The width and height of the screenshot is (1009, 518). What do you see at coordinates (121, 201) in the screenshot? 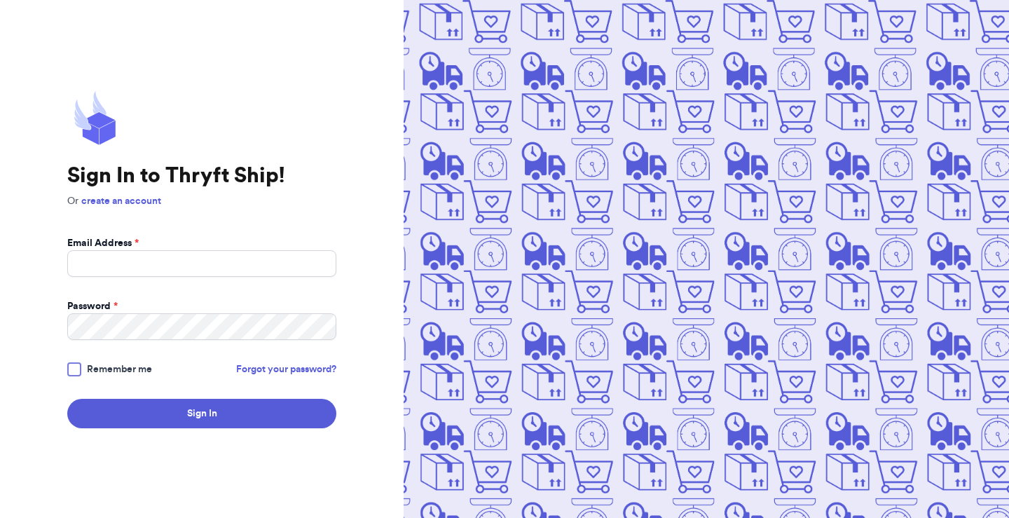
I see `a: create an account` at bounding box center [121, 201].